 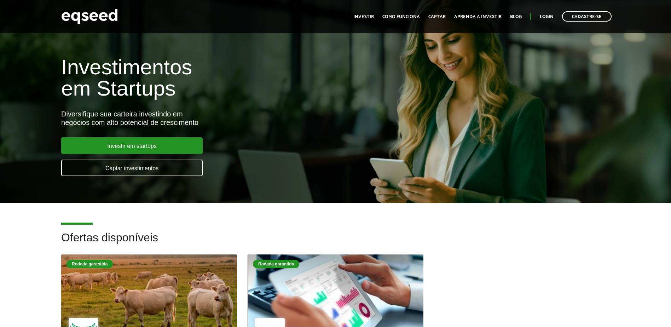 I want to click on div: Diversifique sua carteira investindo em negócios com alto potencial de crescimento, so click(x=224, y=118).